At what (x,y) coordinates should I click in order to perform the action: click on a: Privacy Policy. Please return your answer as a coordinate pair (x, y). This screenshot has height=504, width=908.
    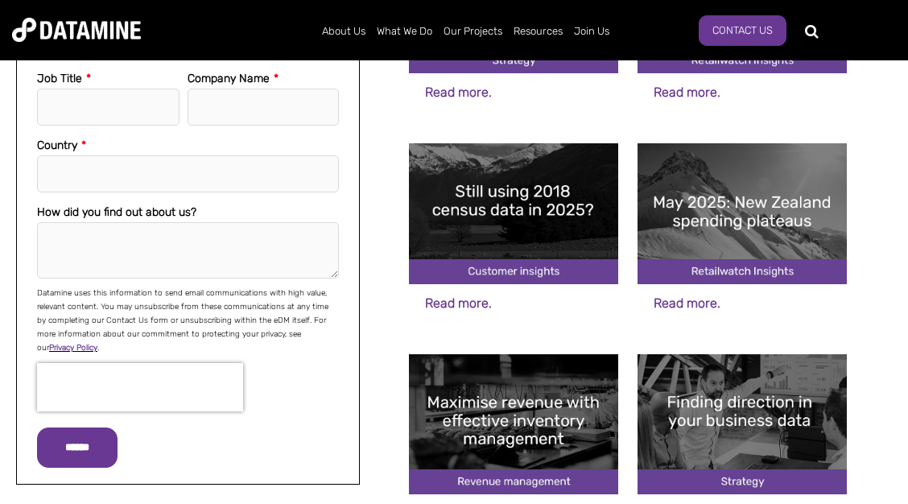
    Looking at the image, I should click on (73, 348).